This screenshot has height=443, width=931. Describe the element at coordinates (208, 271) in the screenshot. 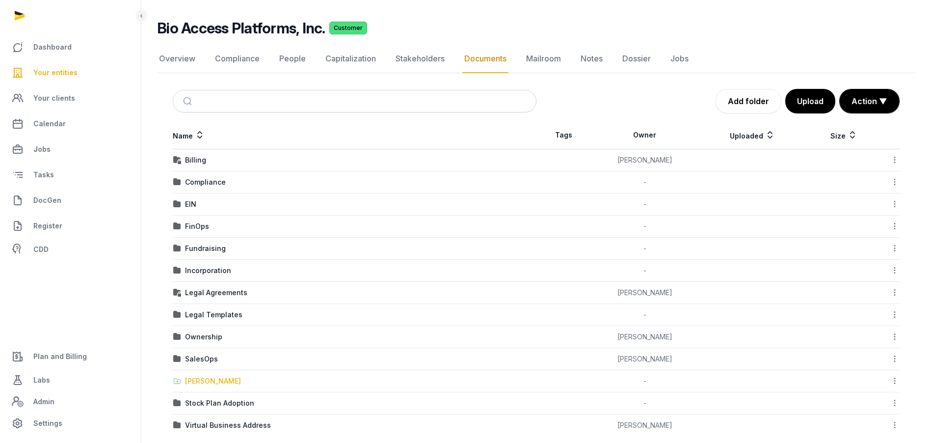

I see `div: Incorporation` at that location.